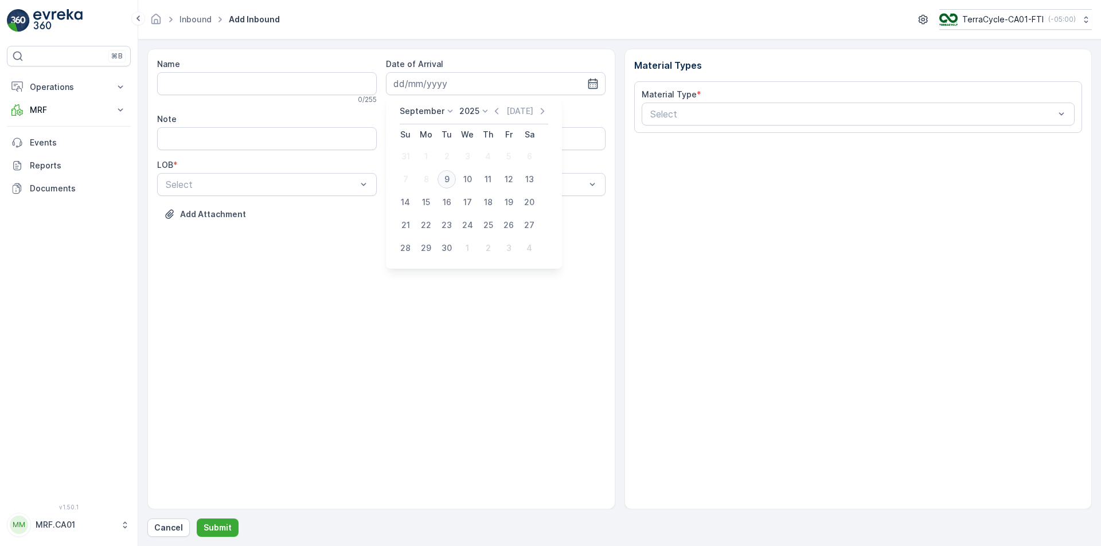 The image size is (1101, 546). I want to click on label: Material Type, so click(669, 94).